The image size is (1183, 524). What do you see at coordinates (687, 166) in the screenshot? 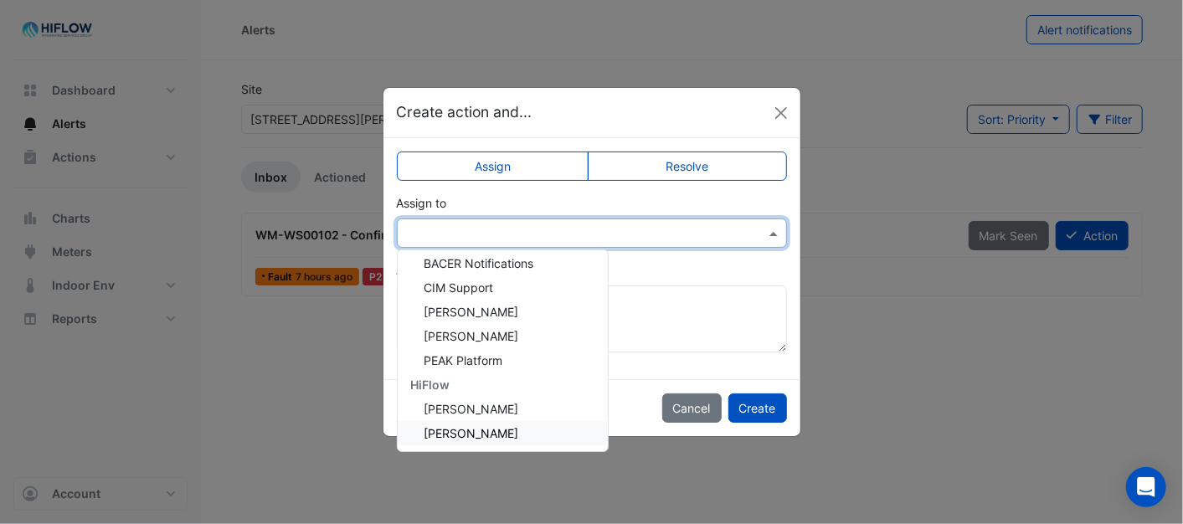
I see `label: Resolve` at bounding box center [687, 166].